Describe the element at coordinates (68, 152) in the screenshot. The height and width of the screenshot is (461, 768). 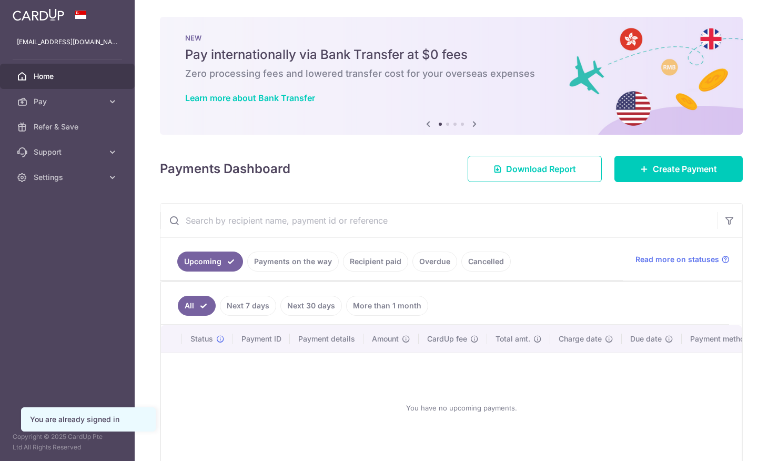
I see `span: Support` at that location.